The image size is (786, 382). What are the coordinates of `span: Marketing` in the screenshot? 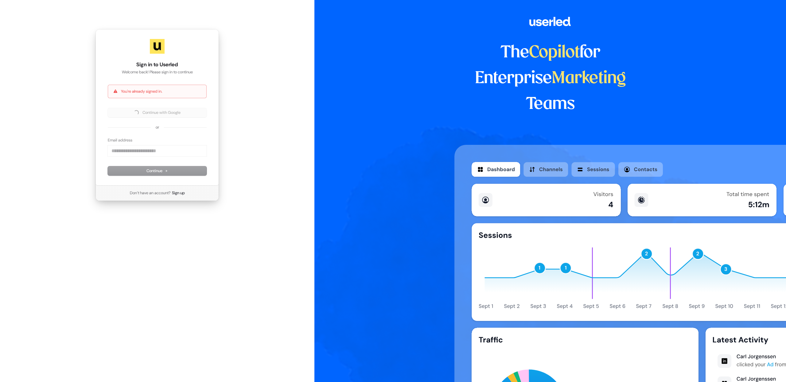 It's located at (589, 79).